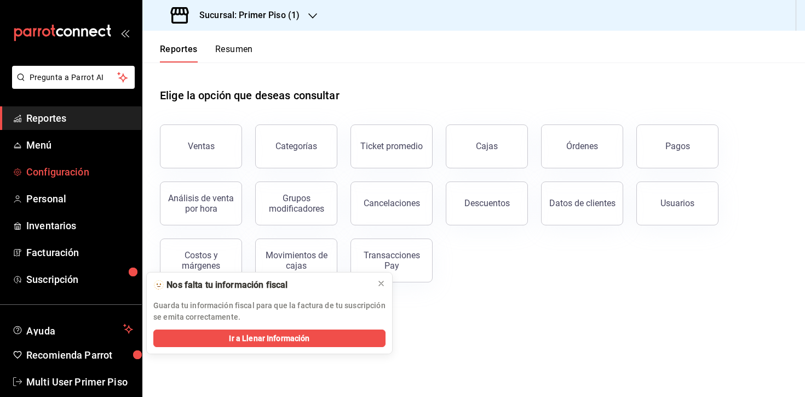  I want to click on div: Ventas, so click(201, 146).